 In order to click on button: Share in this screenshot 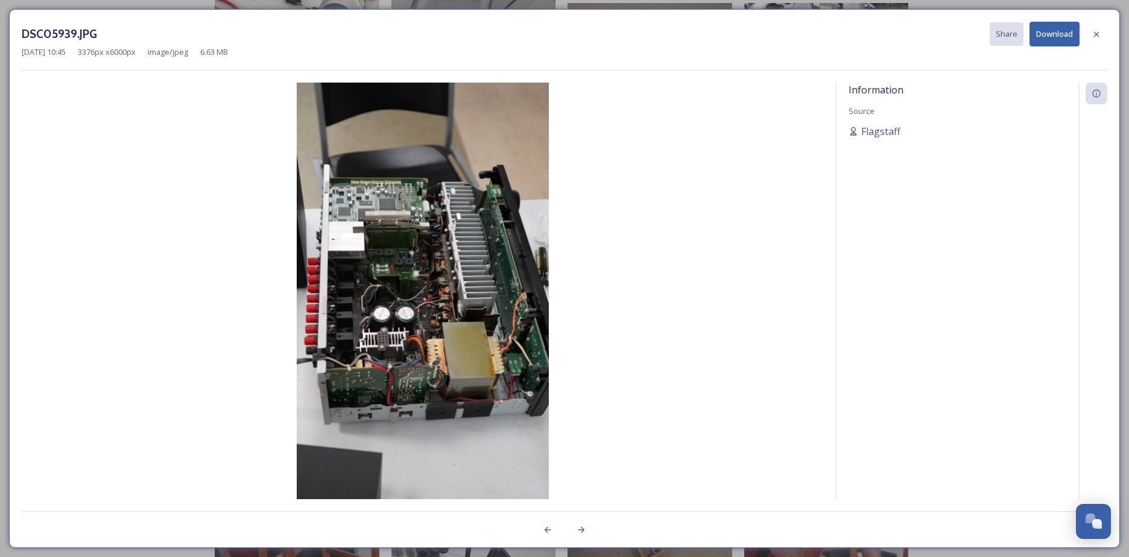, I will do `click(1006, 34)`.